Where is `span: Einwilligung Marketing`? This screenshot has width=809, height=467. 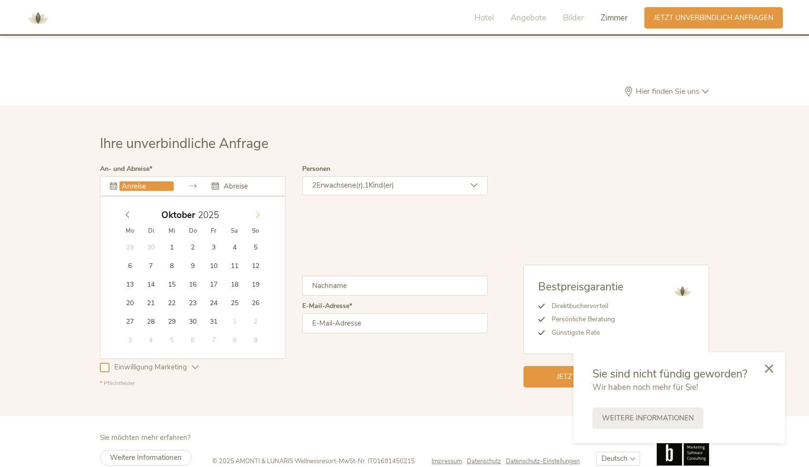 span: Einwilligung Marketing is located at coordinates (150, 367).